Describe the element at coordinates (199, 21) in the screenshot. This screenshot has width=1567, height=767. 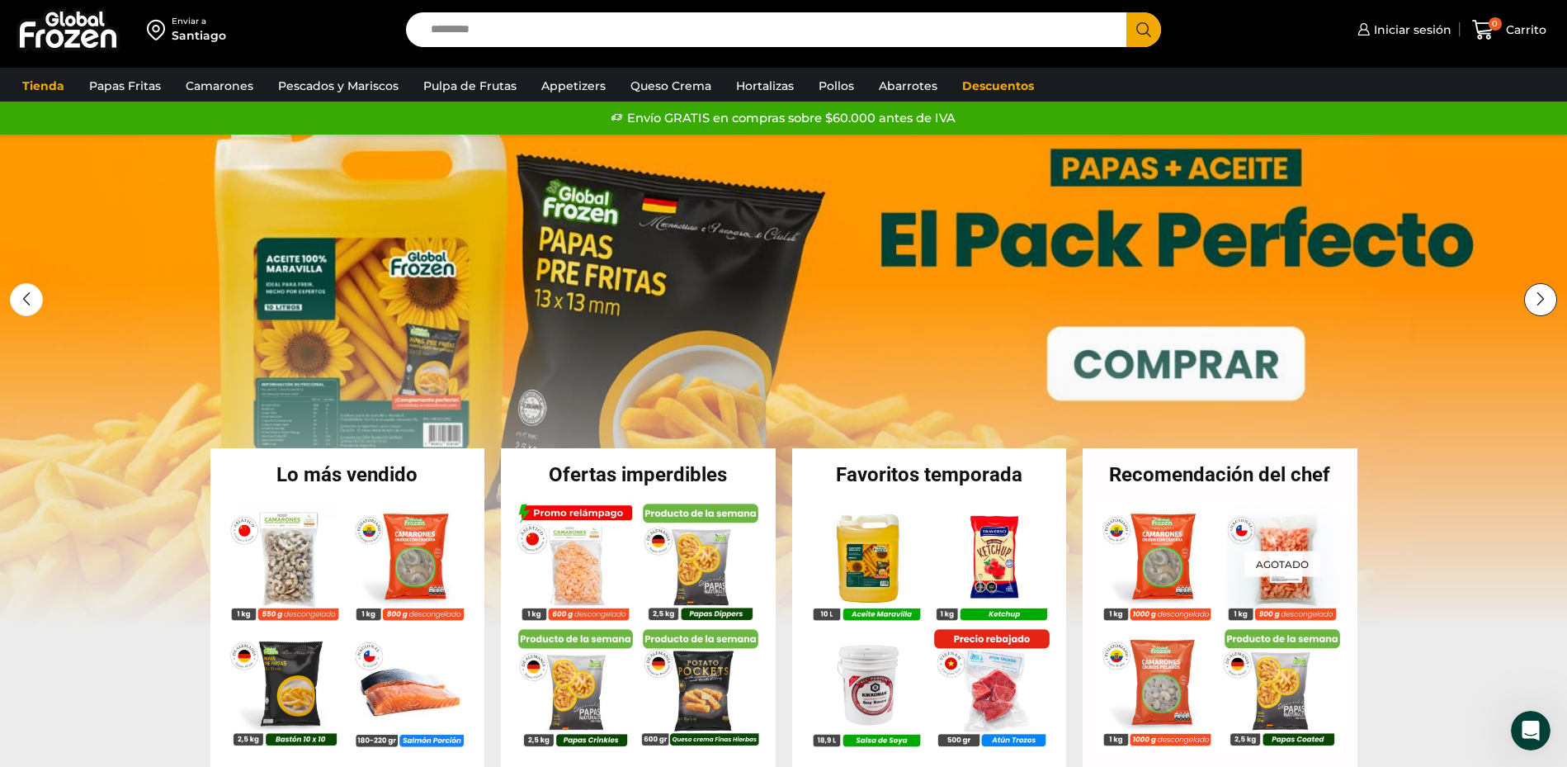
I see `div: Enviar a` at that location.